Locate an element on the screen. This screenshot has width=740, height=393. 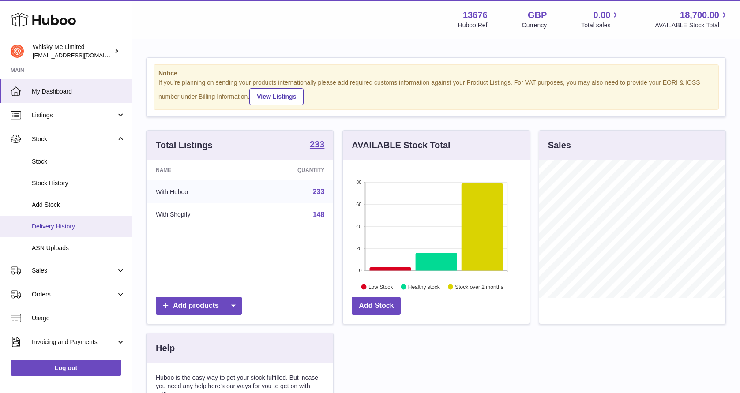
a: 18,700.00 AVAILABLE Stock Total is located at coordinates (692, 19).